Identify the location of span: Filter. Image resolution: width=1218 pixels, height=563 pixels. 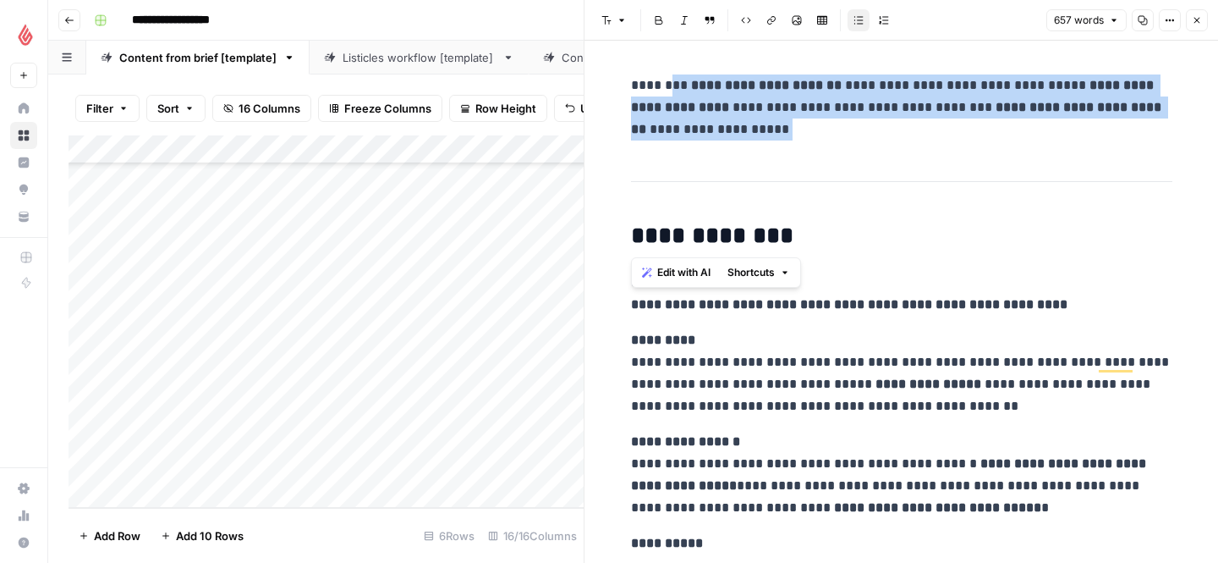
(100, 108).